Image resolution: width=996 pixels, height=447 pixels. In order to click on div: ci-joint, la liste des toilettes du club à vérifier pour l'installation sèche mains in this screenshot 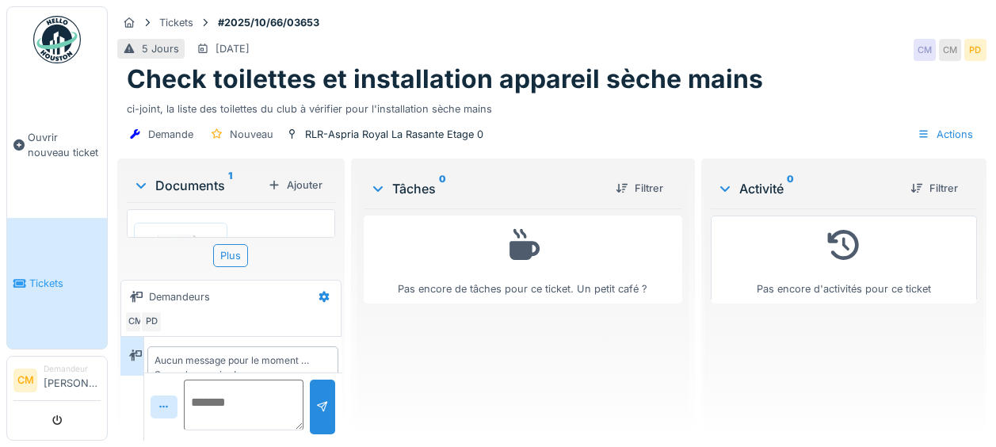, I will do `click(551, 105)`.